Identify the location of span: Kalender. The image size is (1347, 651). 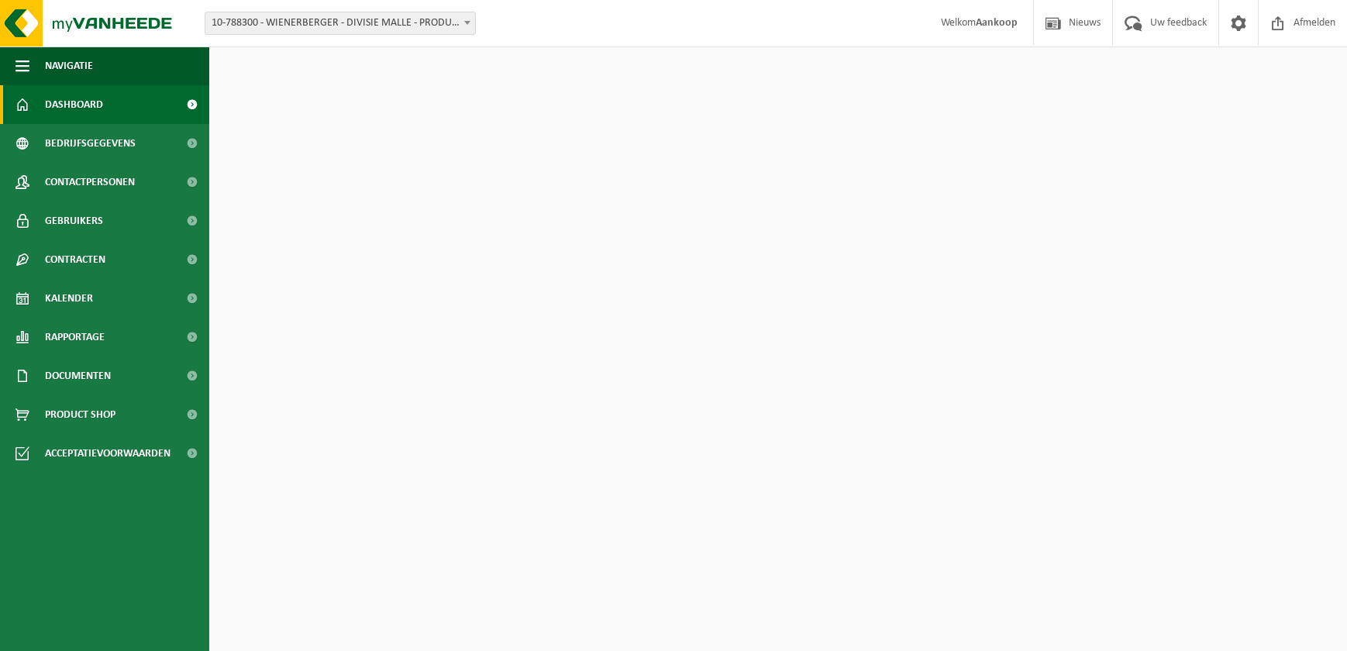
(69, 298).